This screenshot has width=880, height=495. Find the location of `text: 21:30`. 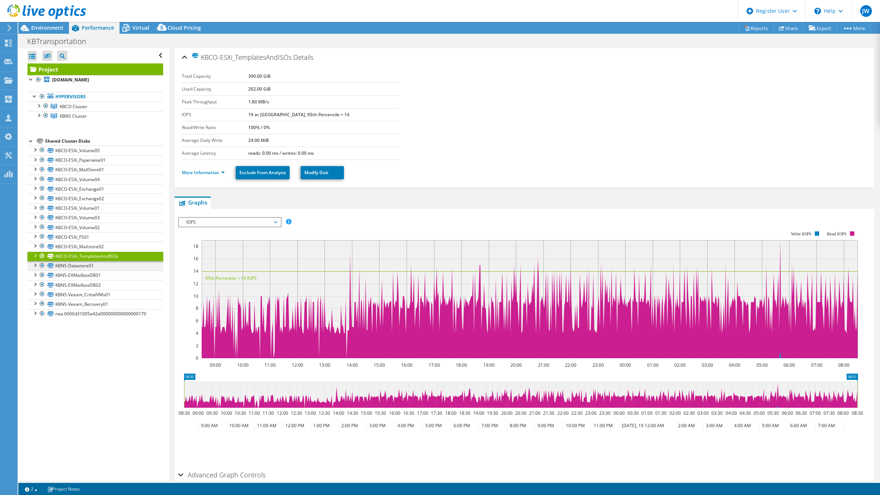

text: 21:30 is located at coordinates (549, 413).